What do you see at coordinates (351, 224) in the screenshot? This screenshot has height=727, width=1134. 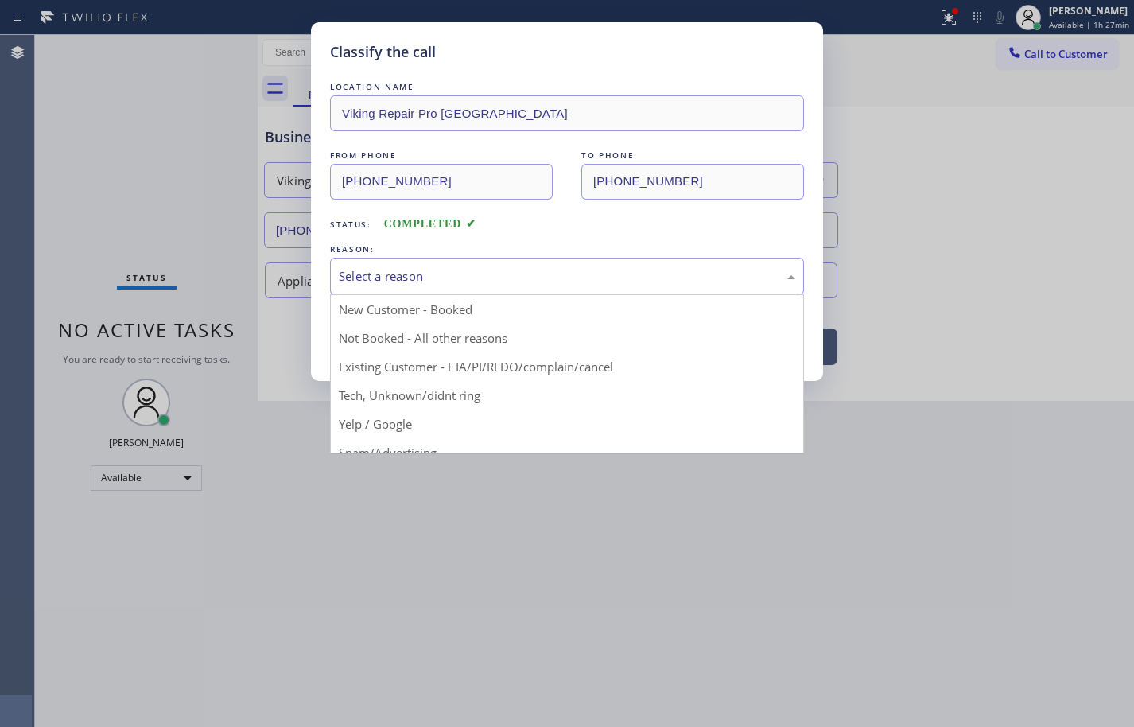 I see `span: Status:` at bounding box center [351, 224].